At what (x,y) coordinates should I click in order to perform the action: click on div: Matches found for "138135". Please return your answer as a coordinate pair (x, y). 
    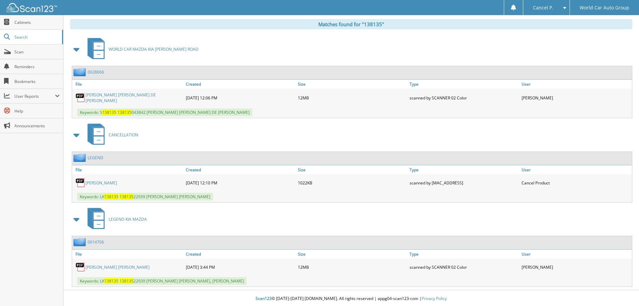
    Looking at the image, I should click on (351, 24).